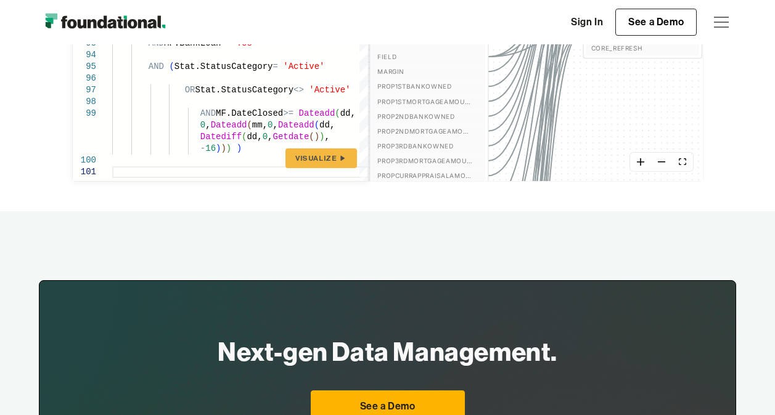  What do you see at coordinates (640, 162) in the screenshot?
I see `button: zoom in` at bounding box center [640, 162].